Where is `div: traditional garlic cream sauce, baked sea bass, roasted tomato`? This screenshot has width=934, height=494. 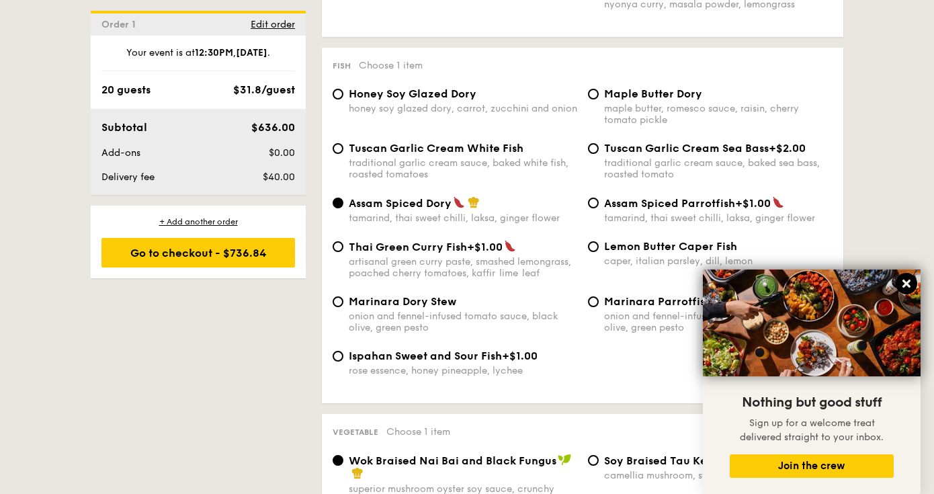 div: traditional garlic cream sauce, baked sea bass, roasted tomato is located at coordinates (719, 169).